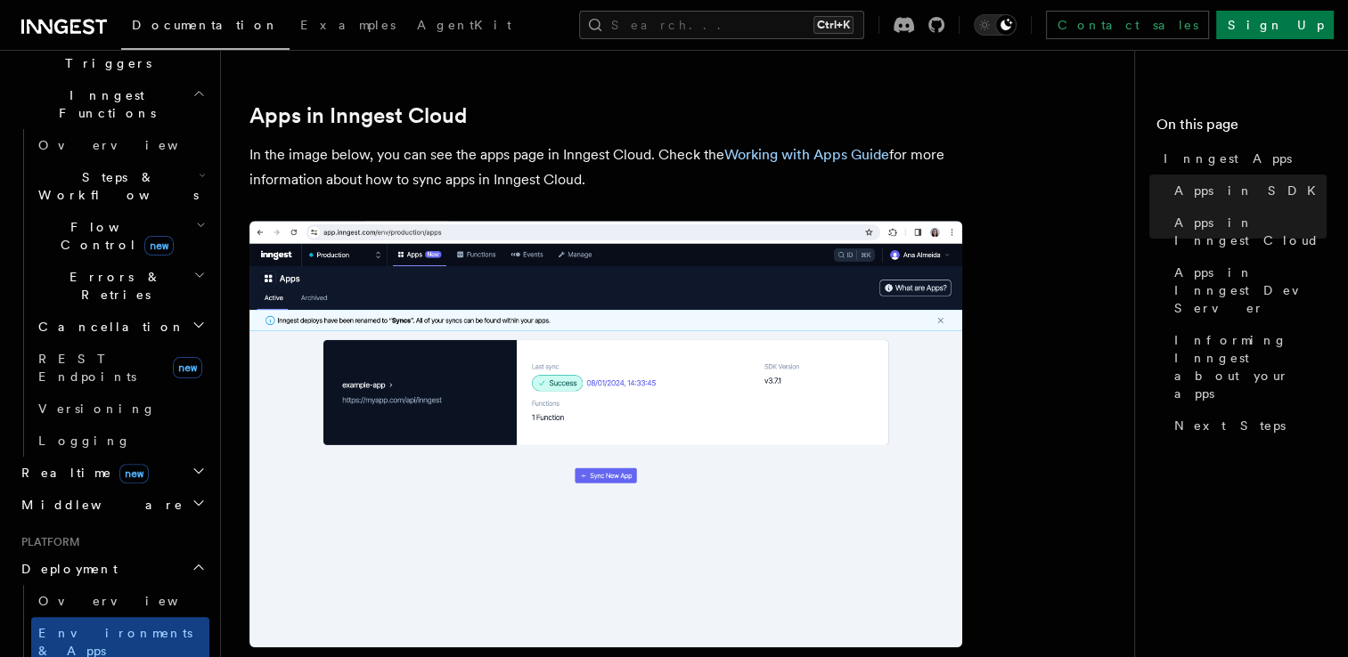 This screenshot has height=657, width=1348. Describe the element at coordinates (347, 27) in the screenshot. I see `a: Examples` at that location.